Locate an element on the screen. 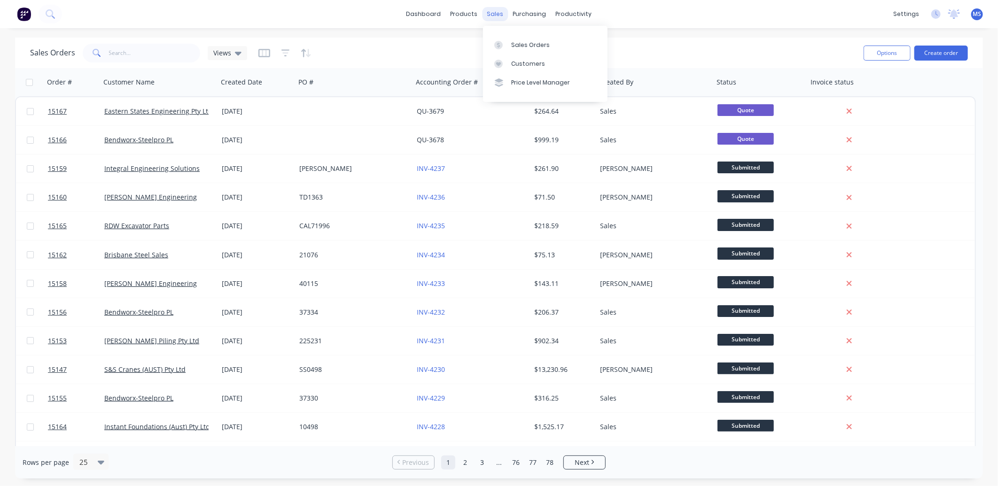 This screenshot has height=486, width=998. span: 15165 is located at coordinates (57, 226).